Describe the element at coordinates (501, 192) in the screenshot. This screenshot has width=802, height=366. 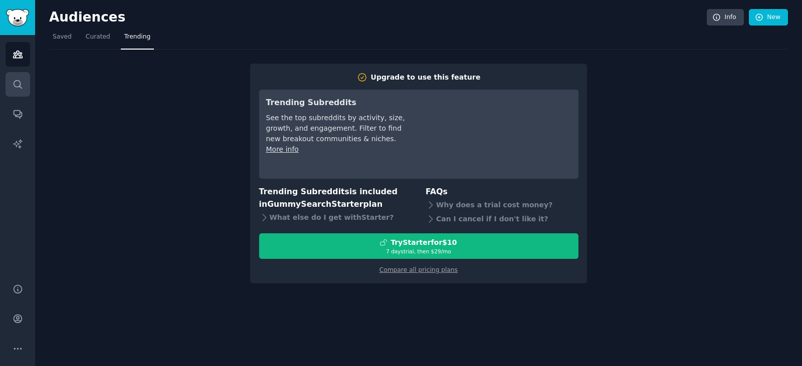
I see `h3: FAQs` at that location.